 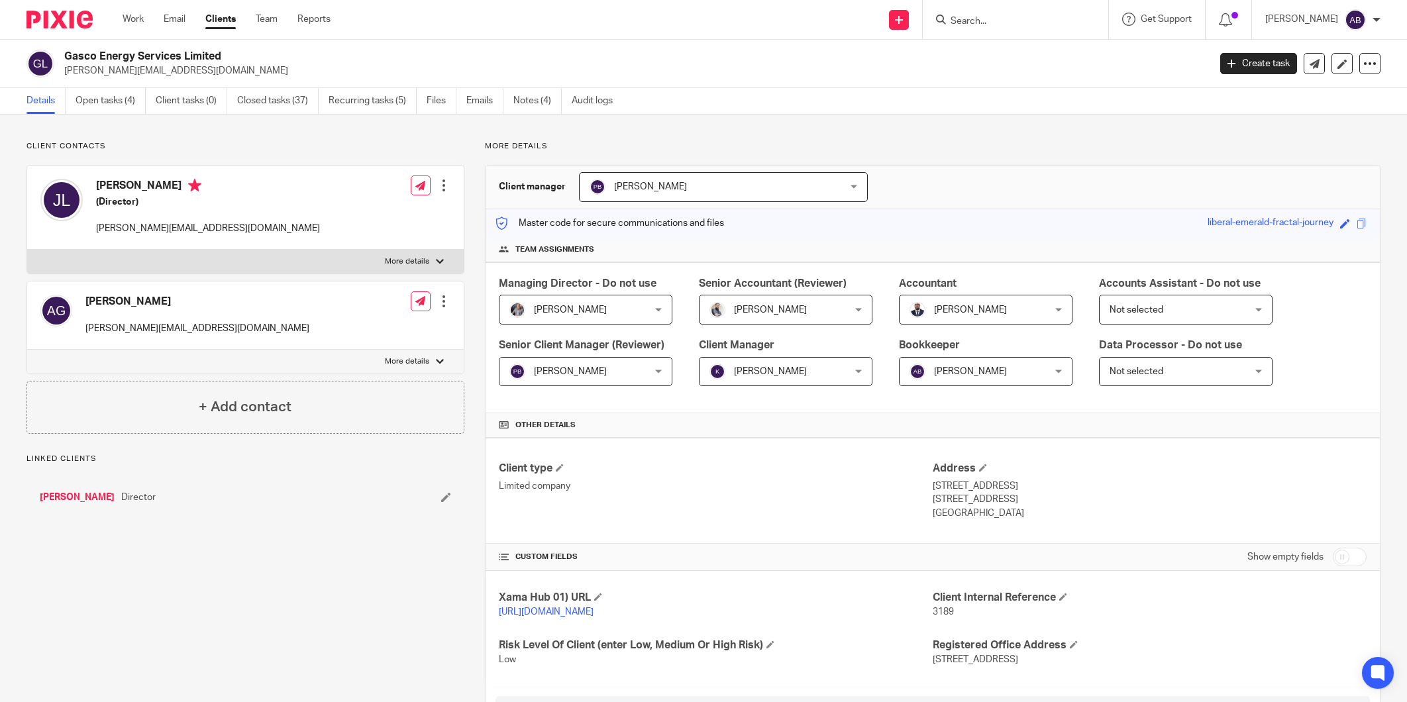 What do you see at coordinates (554, 250) in the screenshot?
I see `span: Team assignments` at bounding box center [554, 250].